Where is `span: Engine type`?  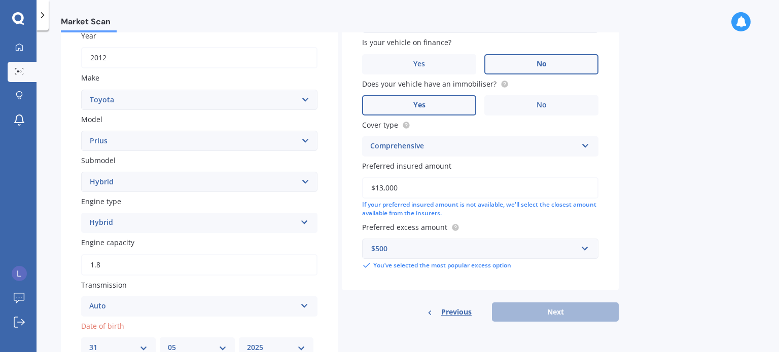
span: Engine type is located at coordinates (101, 201).